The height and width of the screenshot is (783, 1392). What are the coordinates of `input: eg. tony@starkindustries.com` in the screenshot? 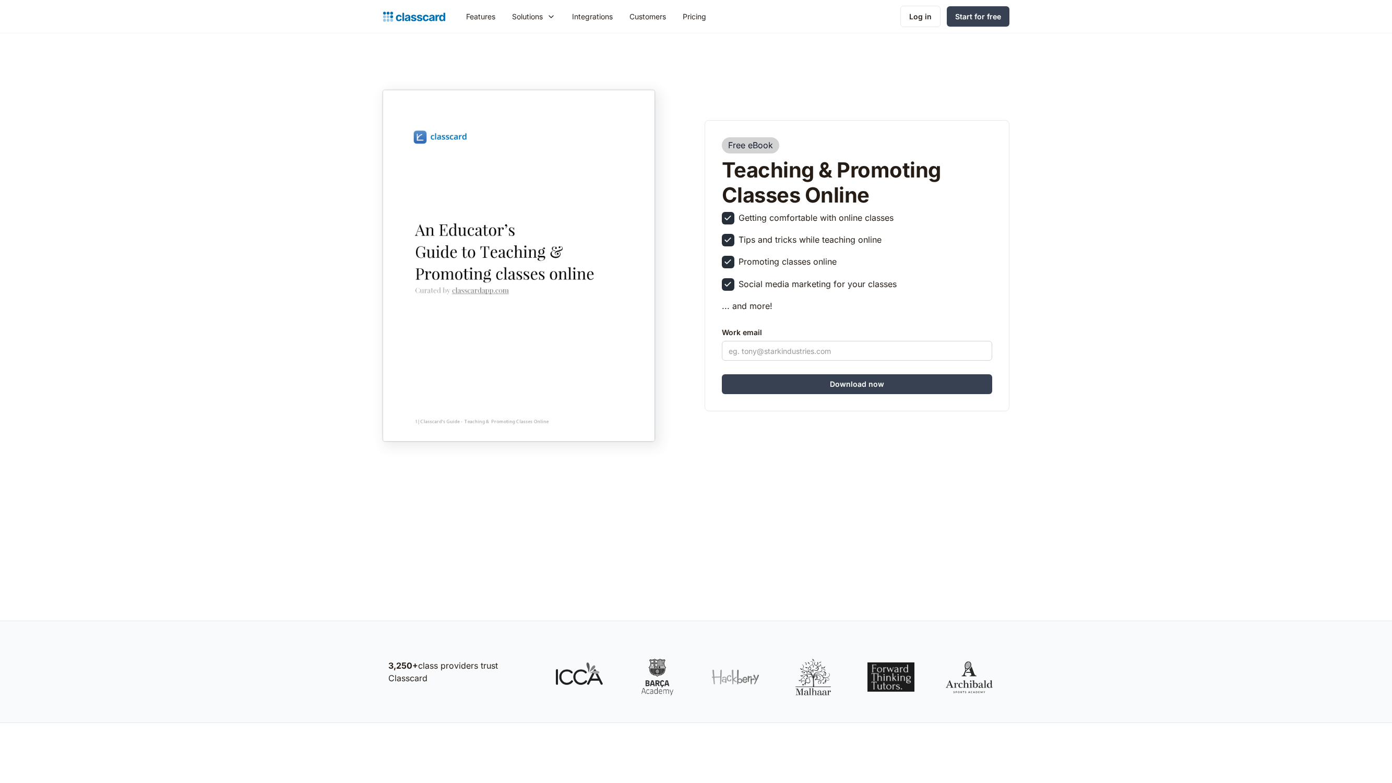 It's located at (857, 351).